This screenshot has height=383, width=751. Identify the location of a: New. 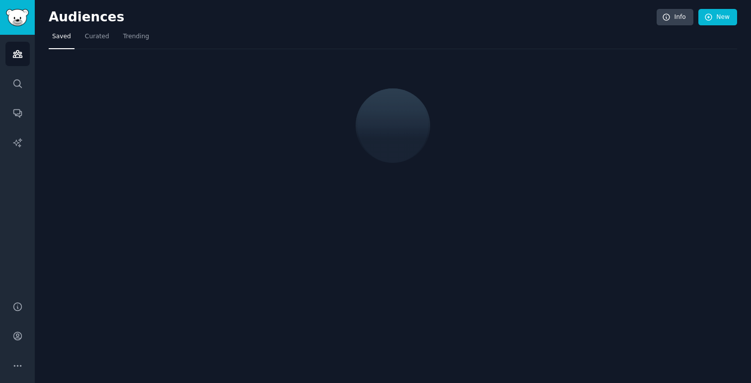
(717, 17).